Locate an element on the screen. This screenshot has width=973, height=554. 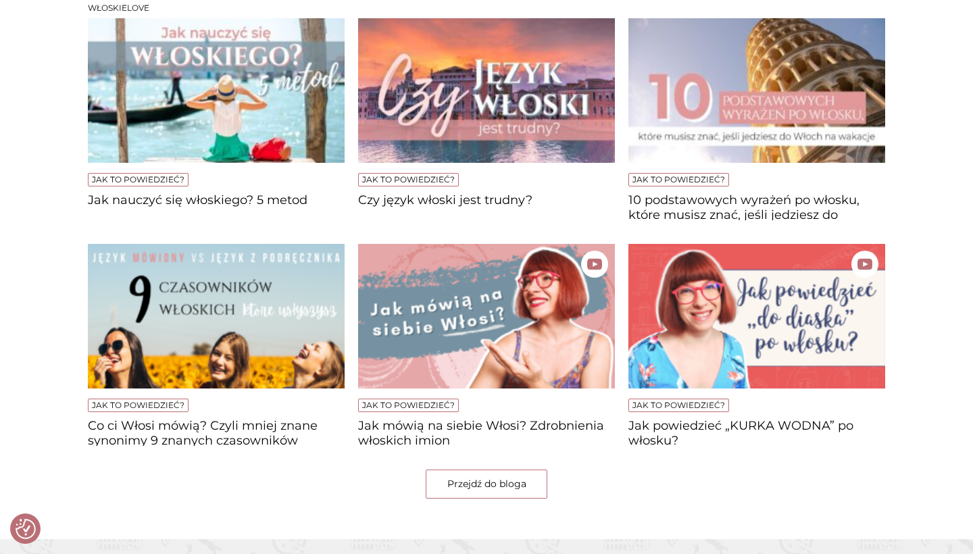
a: Jak powiedzieć „KURKA WODNA” po włosku? is located at coordinates (757, 432).